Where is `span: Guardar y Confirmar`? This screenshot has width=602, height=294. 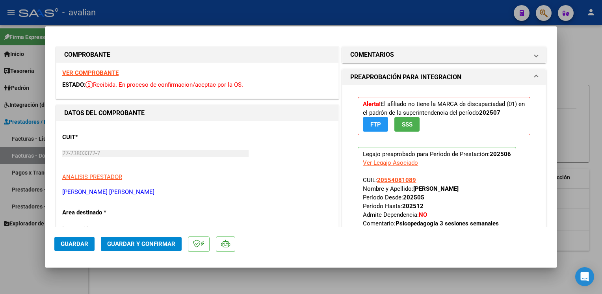 span: Guardar y Confirmar is located at coordinates (141, 244).